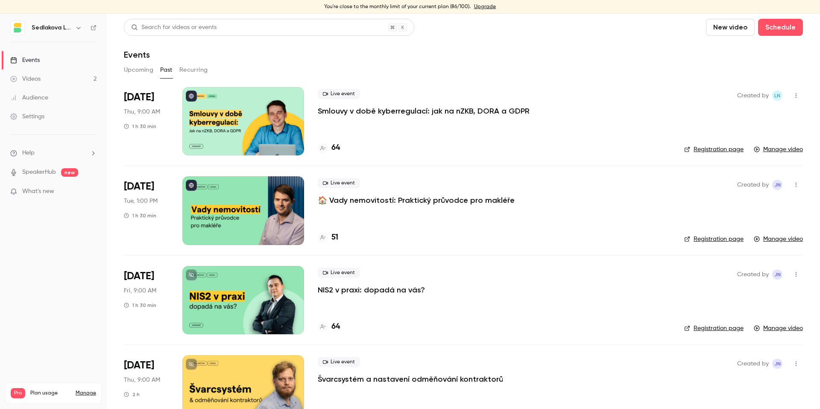 The image size is (820, 409). I want to click on span: Help, so click(28, 153).